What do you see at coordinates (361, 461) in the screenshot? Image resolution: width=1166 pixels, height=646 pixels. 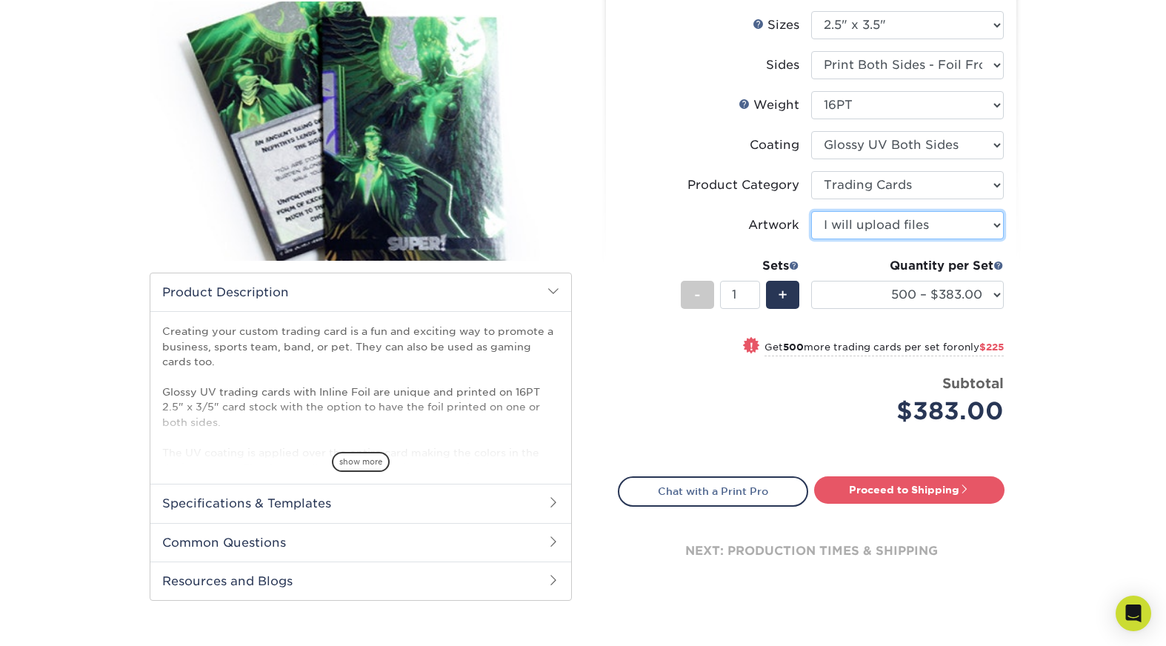 I see `span: show more` at bounding box center [361, 461].